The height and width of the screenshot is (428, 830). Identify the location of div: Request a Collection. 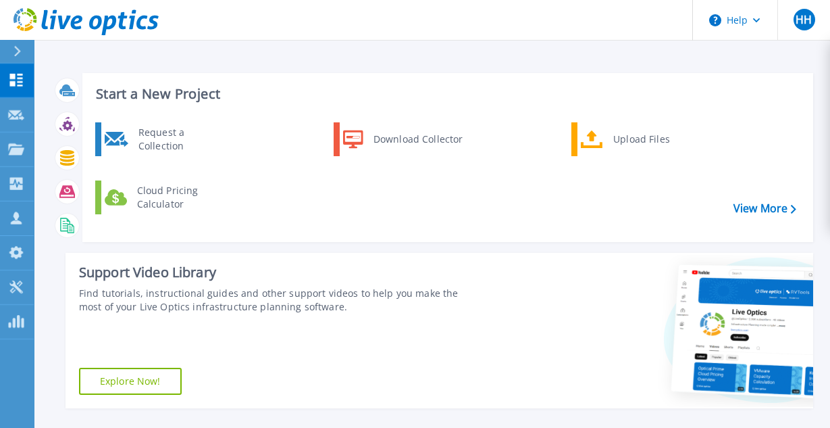
(181, 139).